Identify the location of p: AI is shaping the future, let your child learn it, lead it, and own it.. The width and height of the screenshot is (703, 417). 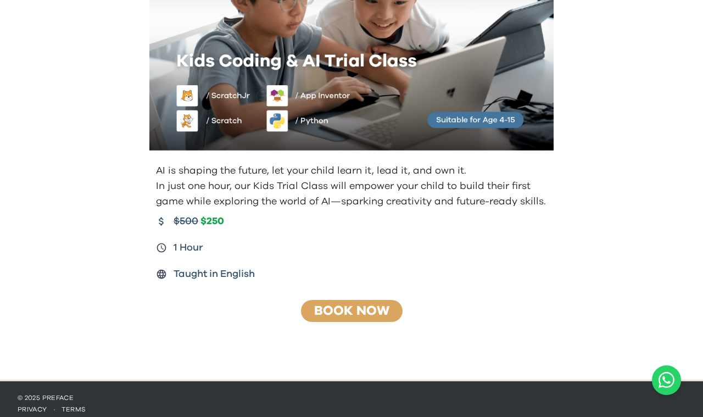
(353, 171).